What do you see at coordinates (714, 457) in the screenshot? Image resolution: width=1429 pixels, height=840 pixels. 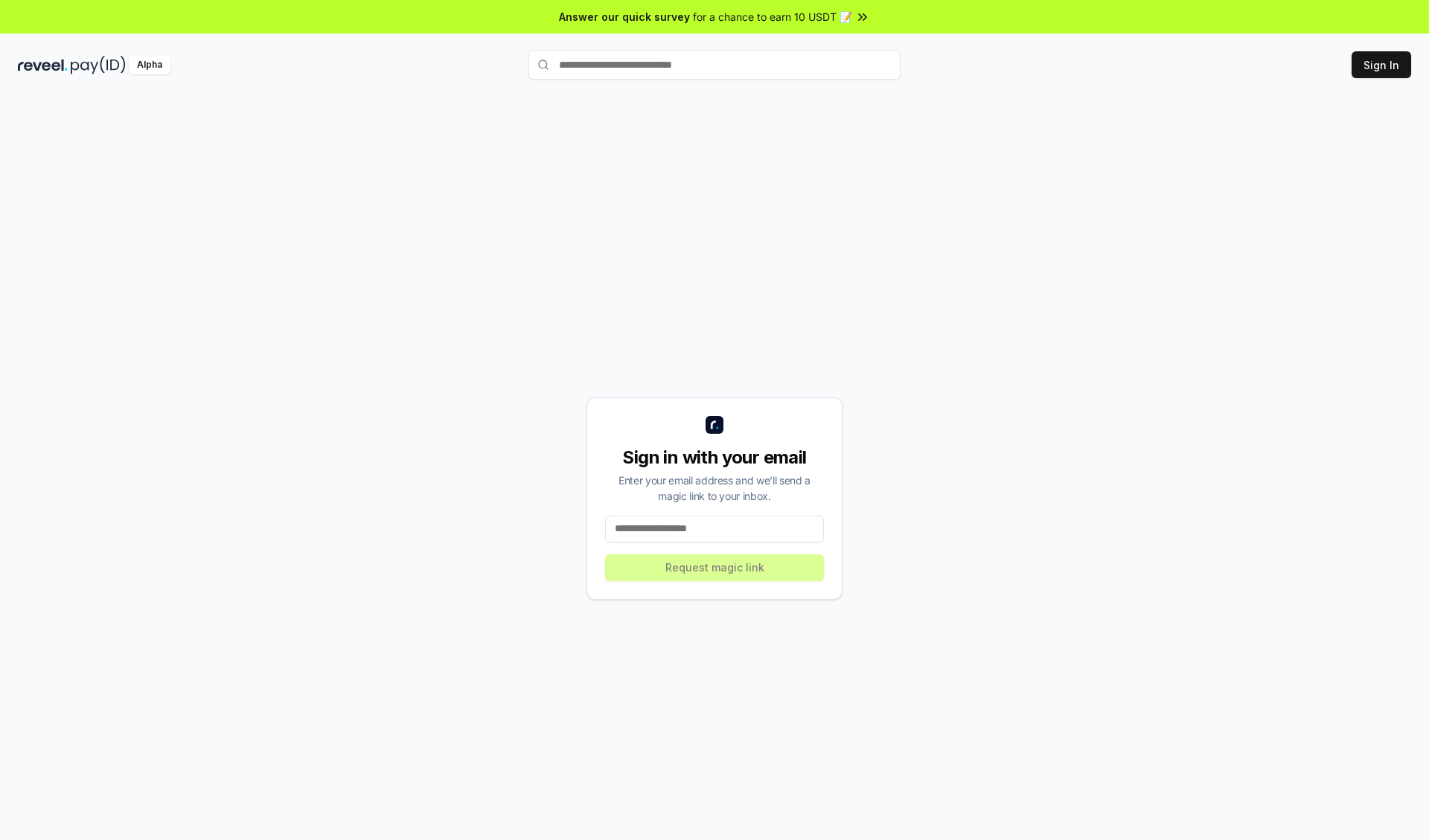 I see `div: Sign in with your email` at bounding box center [714, 457].